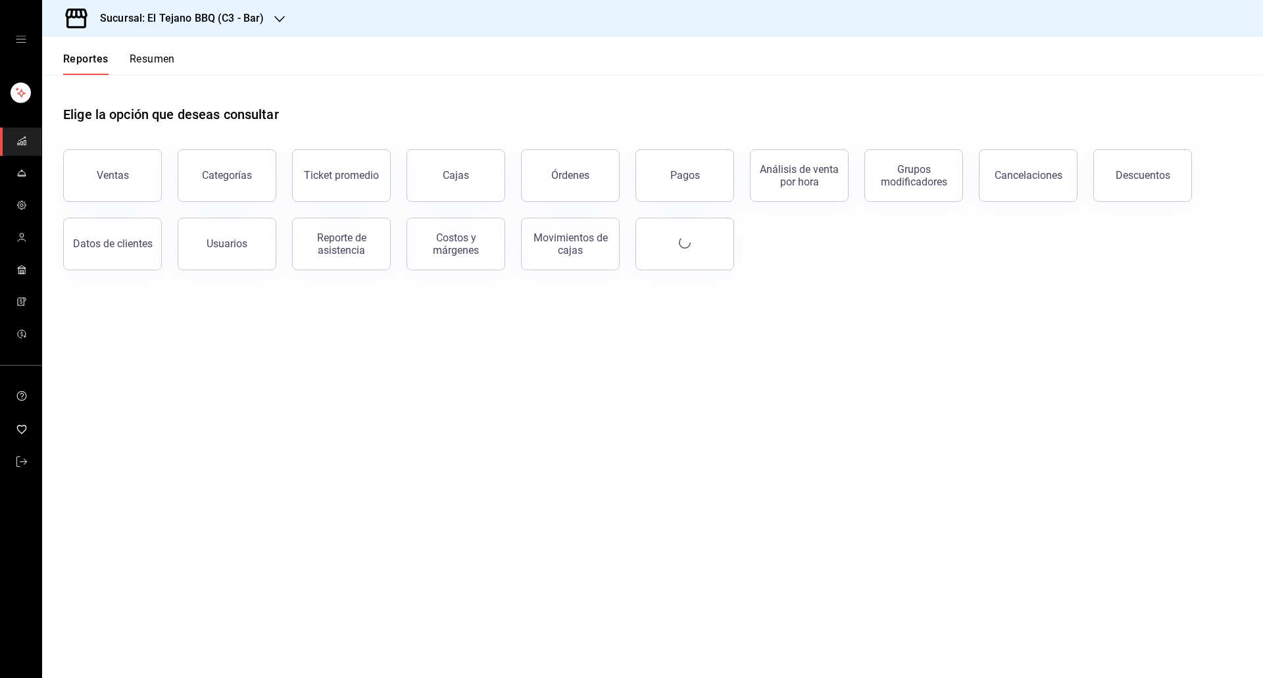  I want to click on button: Datos de clientes, so click(112, 244).